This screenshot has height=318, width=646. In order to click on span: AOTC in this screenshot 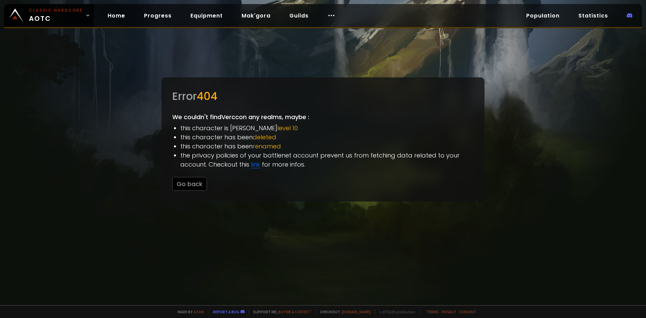, I will do `click(56, 15)`.